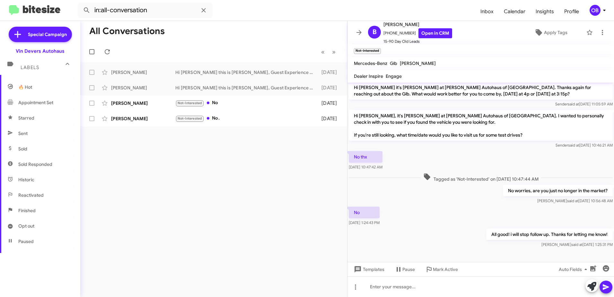 This screenshot has height=297, width=614. I want to click on button: Next, so click(334, 52).